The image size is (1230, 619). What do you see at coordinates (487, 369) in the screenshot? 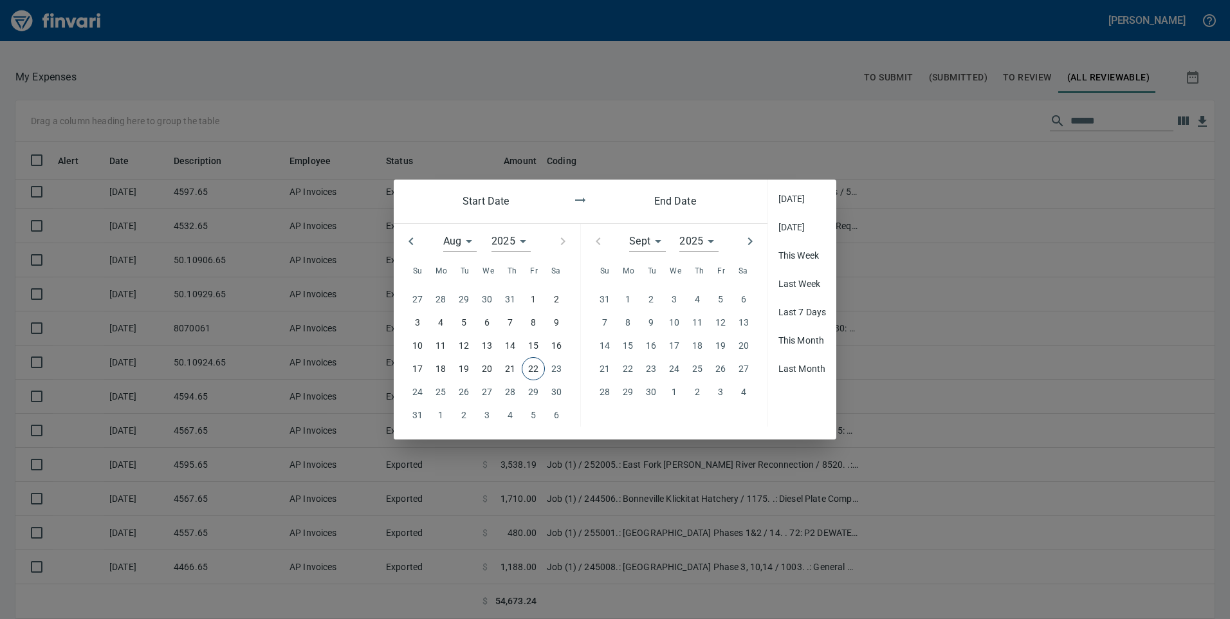
I see `p: 20` at bounding box center [487, 369].